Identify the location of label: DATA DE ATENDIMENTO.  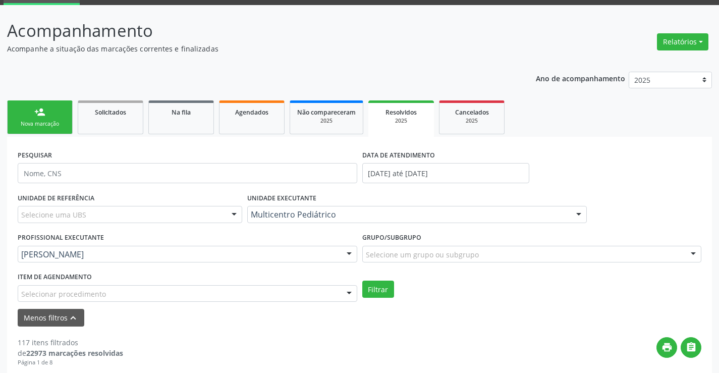
(399, 155).